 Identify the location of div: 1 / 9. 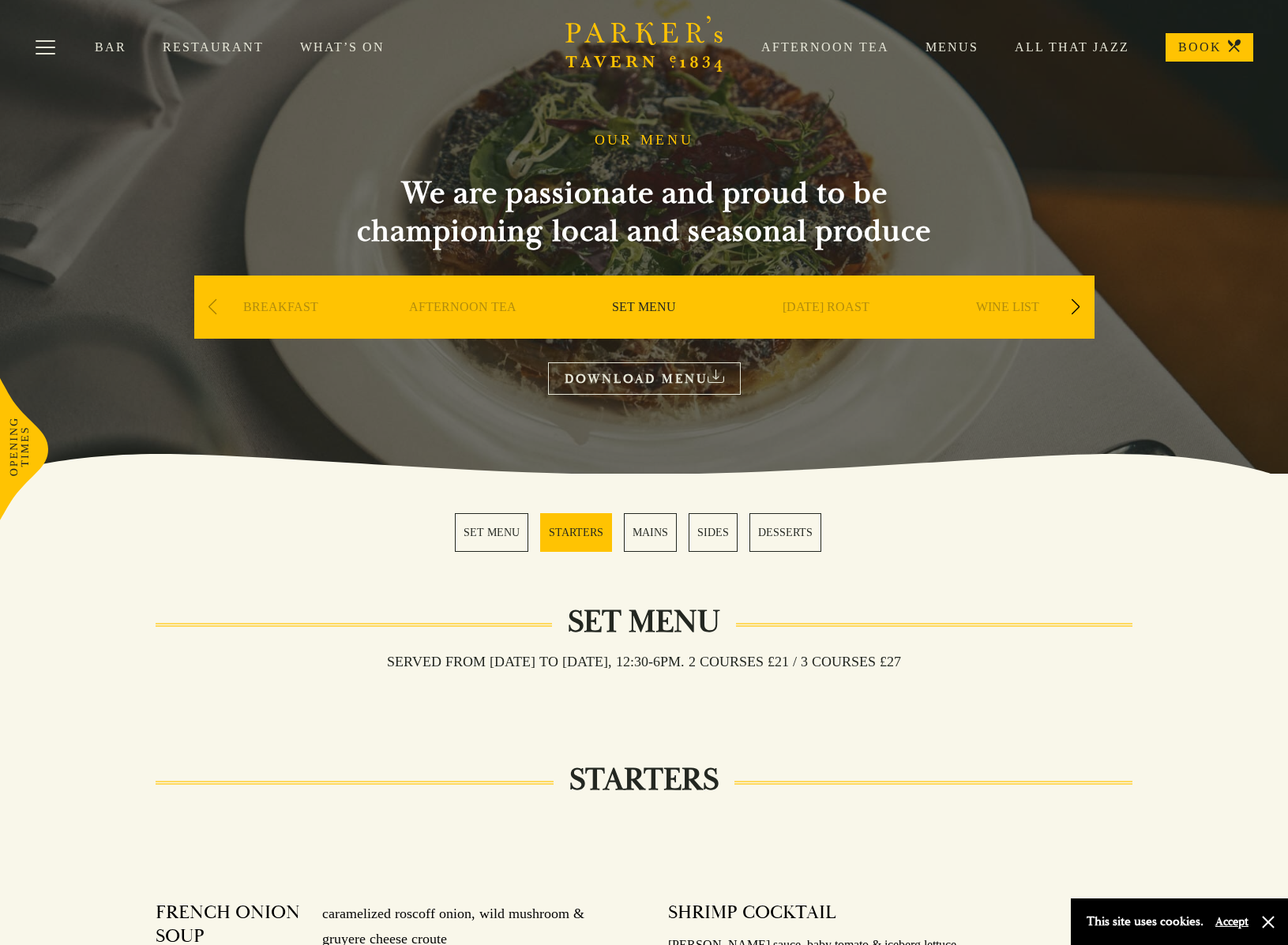
(281, 331).